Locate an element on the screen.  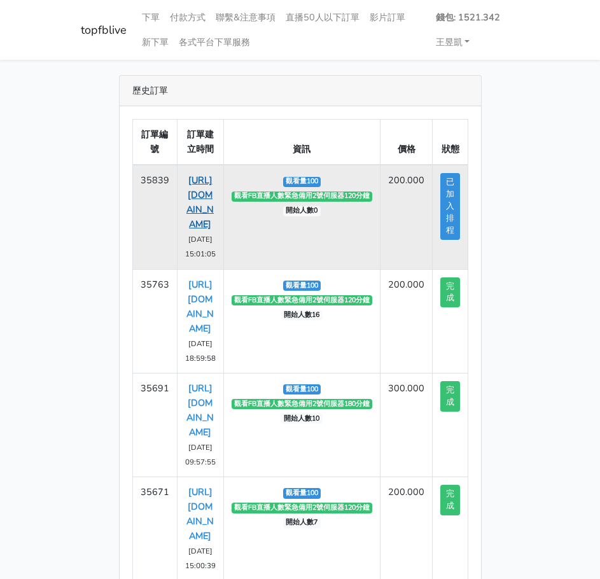
a: topfblive is located at coordinates (104, 30).